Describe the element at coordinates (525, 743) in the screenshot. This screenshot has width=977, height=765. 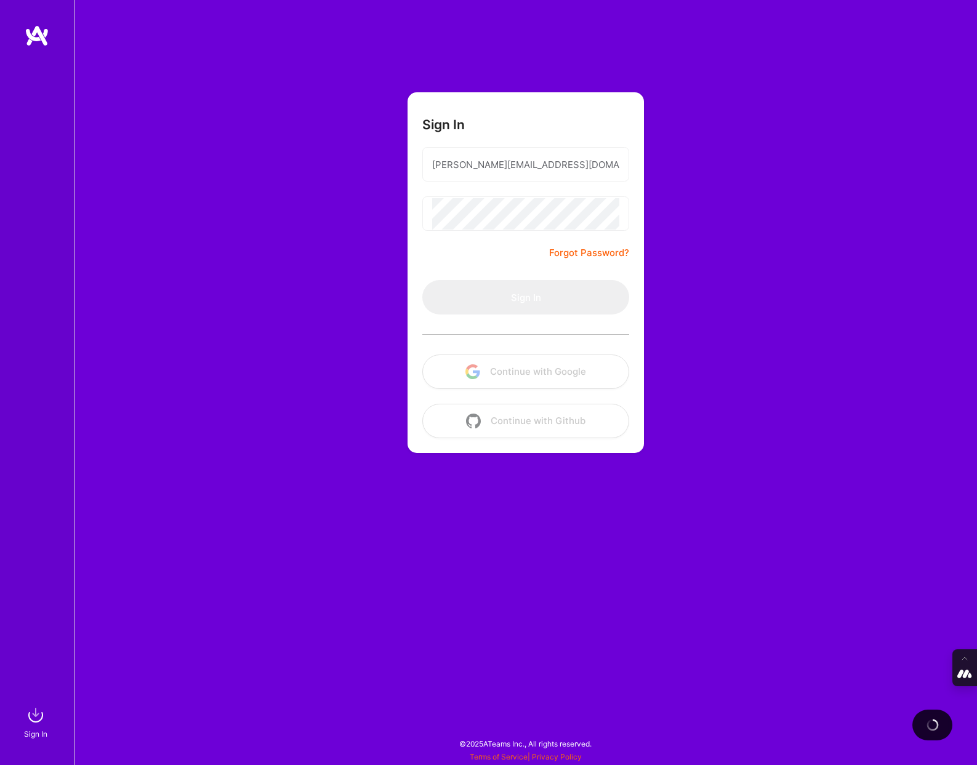
I see `div: © 2025 ATeams Inc., All rights reserved.` at that location.